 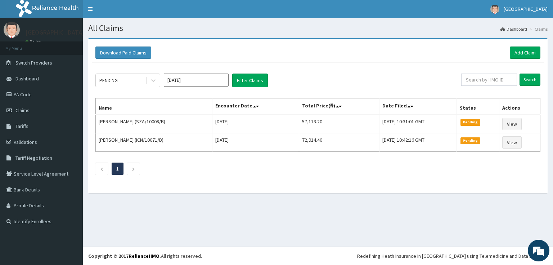 What do you see at coordinates (418, 107) in the screenshot?
I see `th: Date Filed` at bounding box center [418, 107].